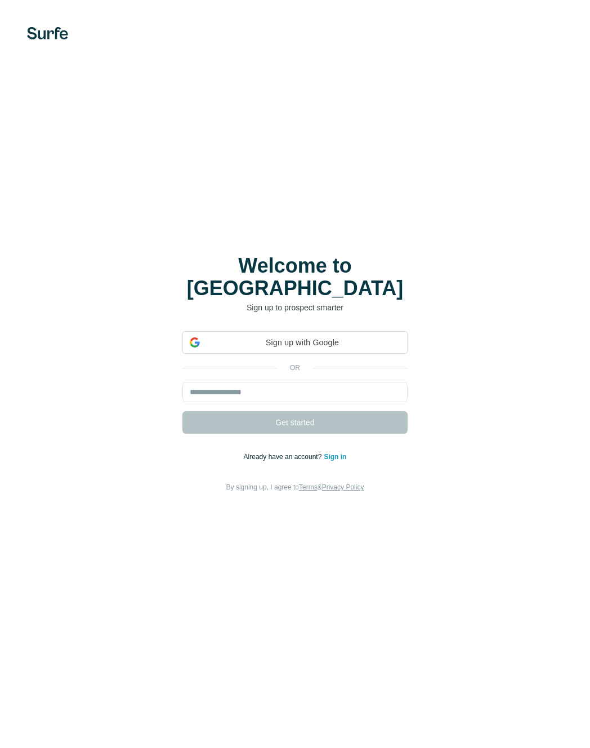  I want to click on a: Privacy Policy, so click(343, 487).